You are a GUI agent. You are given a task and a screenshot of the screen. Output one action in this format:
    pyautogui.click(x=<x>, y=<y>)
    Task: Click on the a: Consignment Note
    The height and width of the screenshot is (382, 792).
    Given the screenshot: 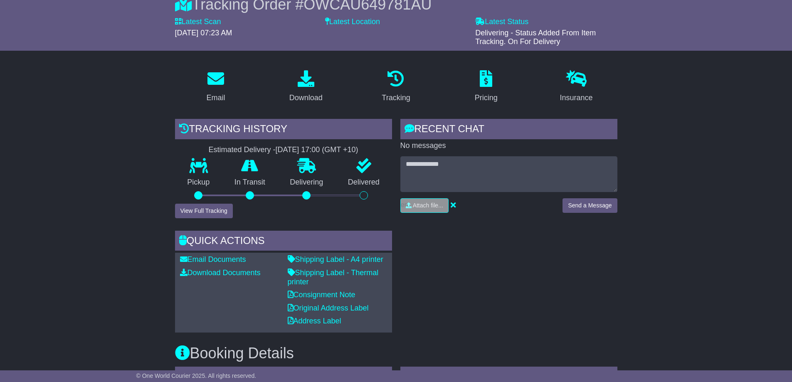 What is the action you would take?
    pyautogui.click(x=321, y=295)
    